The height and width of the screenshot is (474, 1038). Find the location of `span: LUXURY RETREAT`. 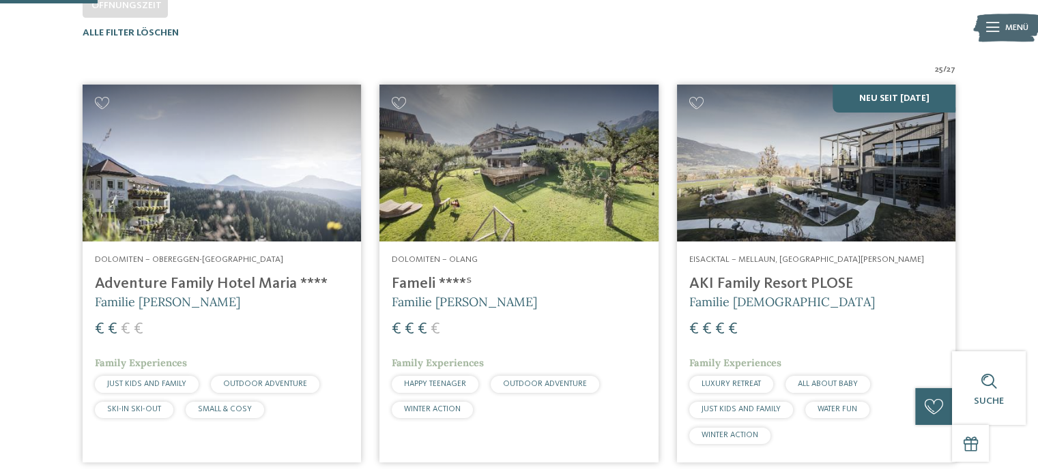

span: LUXURY RETREAT is located at coordinates (731, 384).